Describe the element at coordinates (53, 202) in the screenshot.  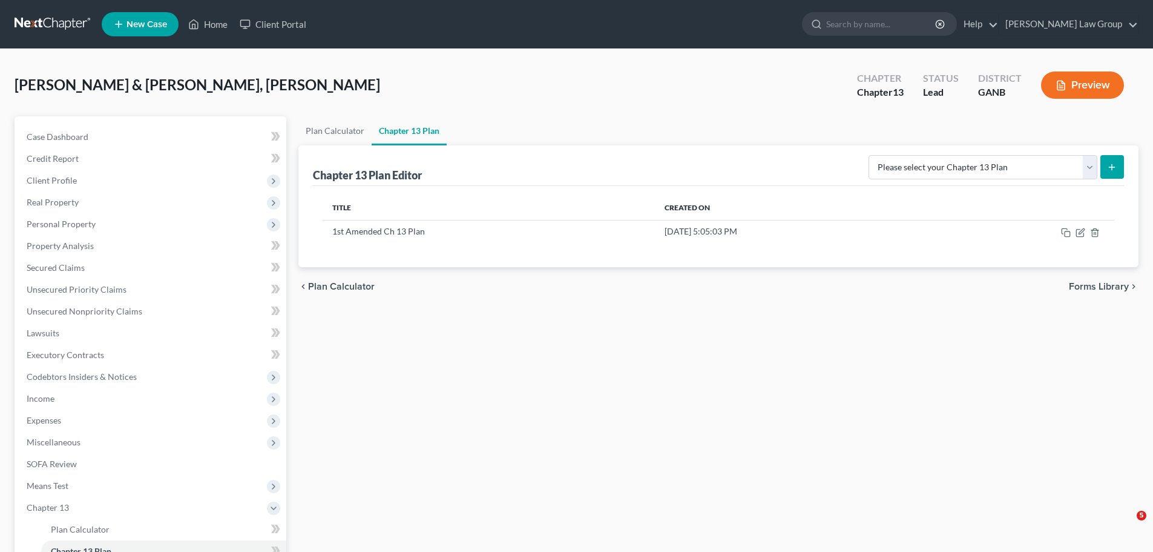
I see `span: Real Property` at that location.